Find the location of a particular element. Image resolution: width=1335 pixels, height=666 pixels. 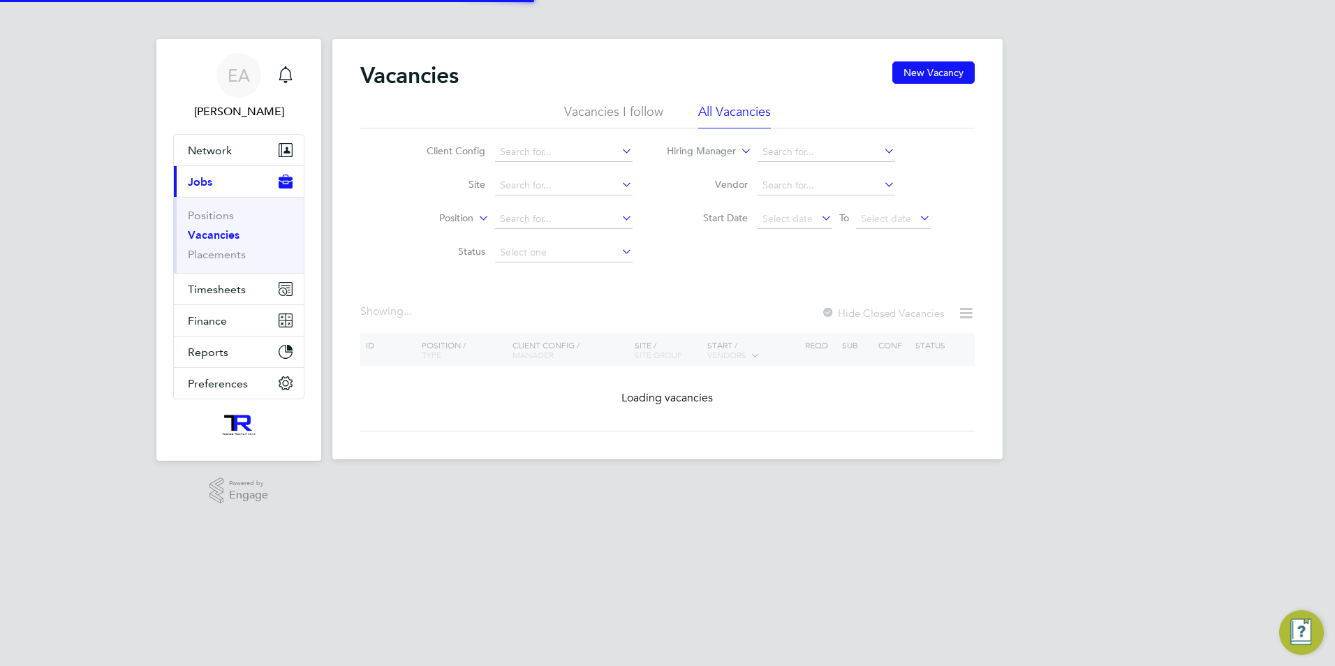

button: Reports is located at coordinates (239, 352).